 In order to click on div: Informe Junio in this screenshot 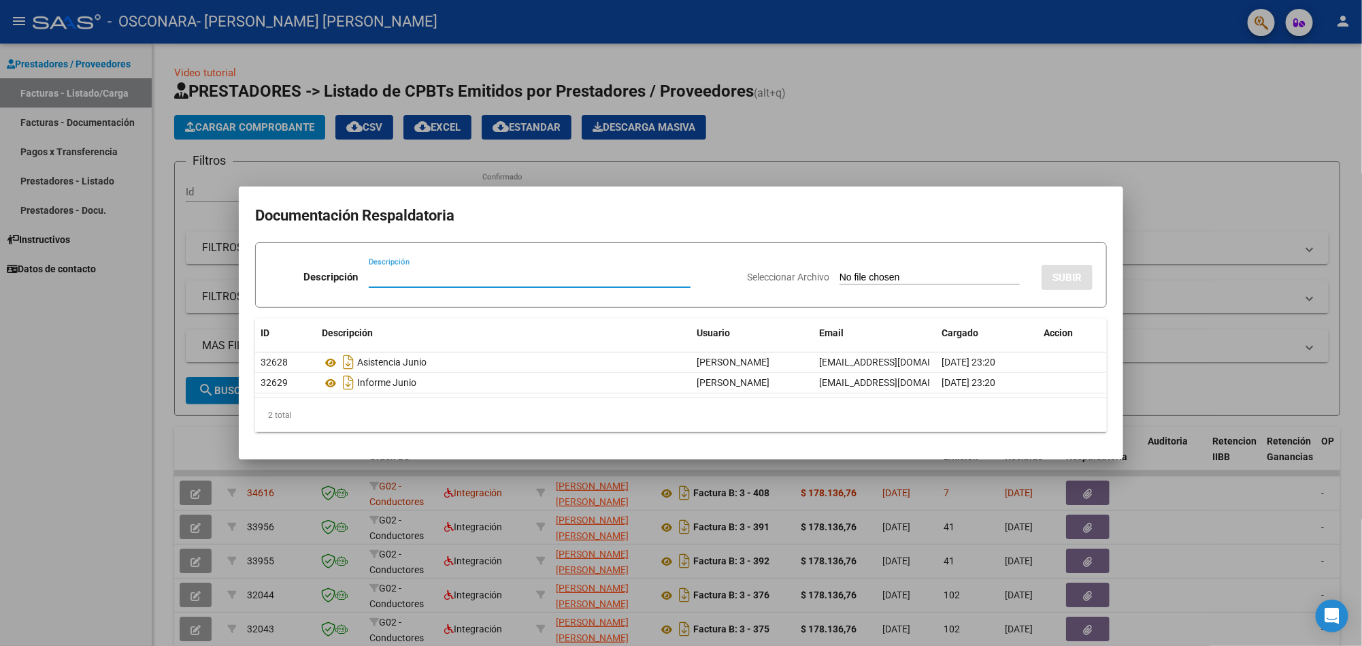, I will do `click(503, 382)`.